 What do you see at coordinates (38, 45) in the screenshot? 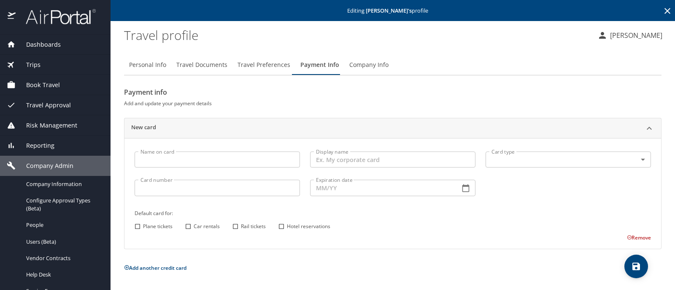
I see `span: Dashboards` at bounding box center [38, 45].